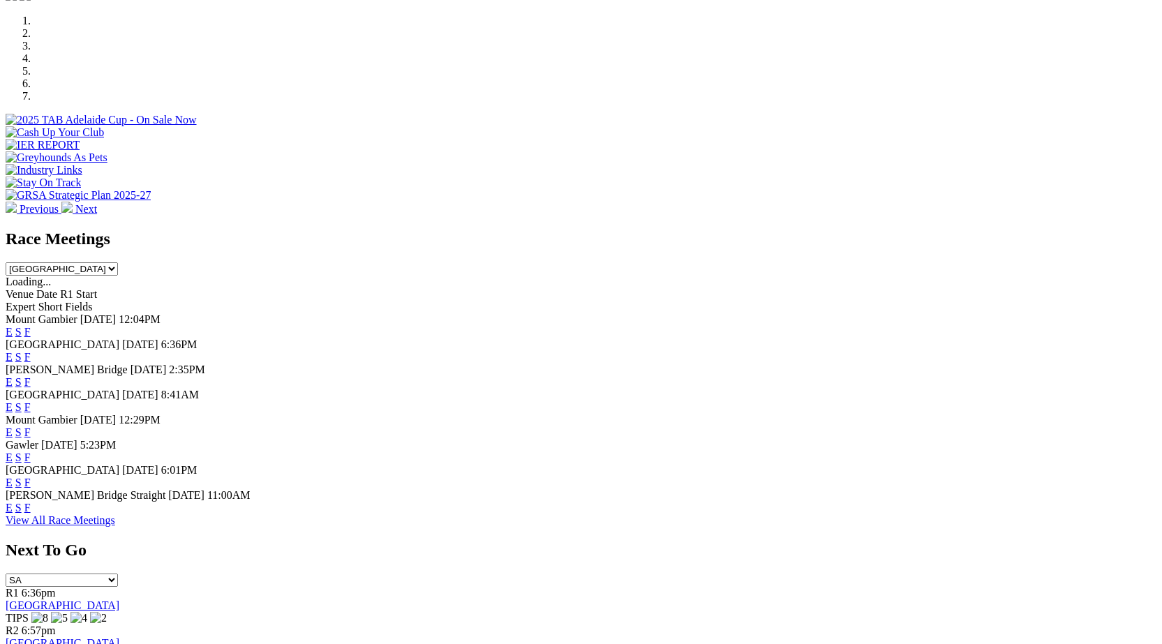 The height and width of the screenshot is (644, 1162). I want to click on span: 12:04PM, so click(140, 319).